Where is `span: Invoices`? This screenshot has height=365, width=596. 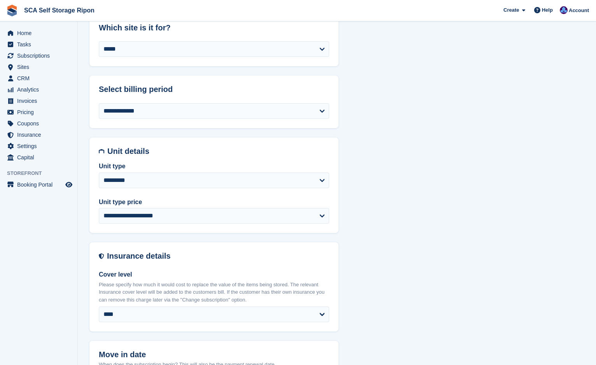
span: Invoices is located at coordinates (40, 101).